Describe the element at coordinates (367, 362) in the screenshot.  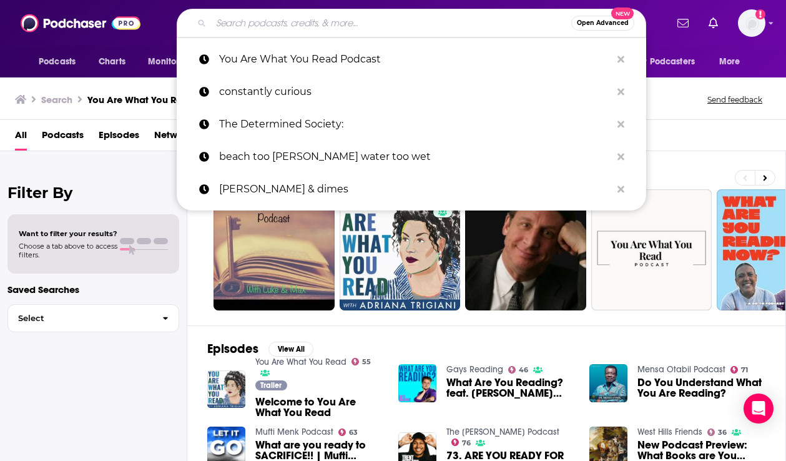
I see `span: 55` at that location.